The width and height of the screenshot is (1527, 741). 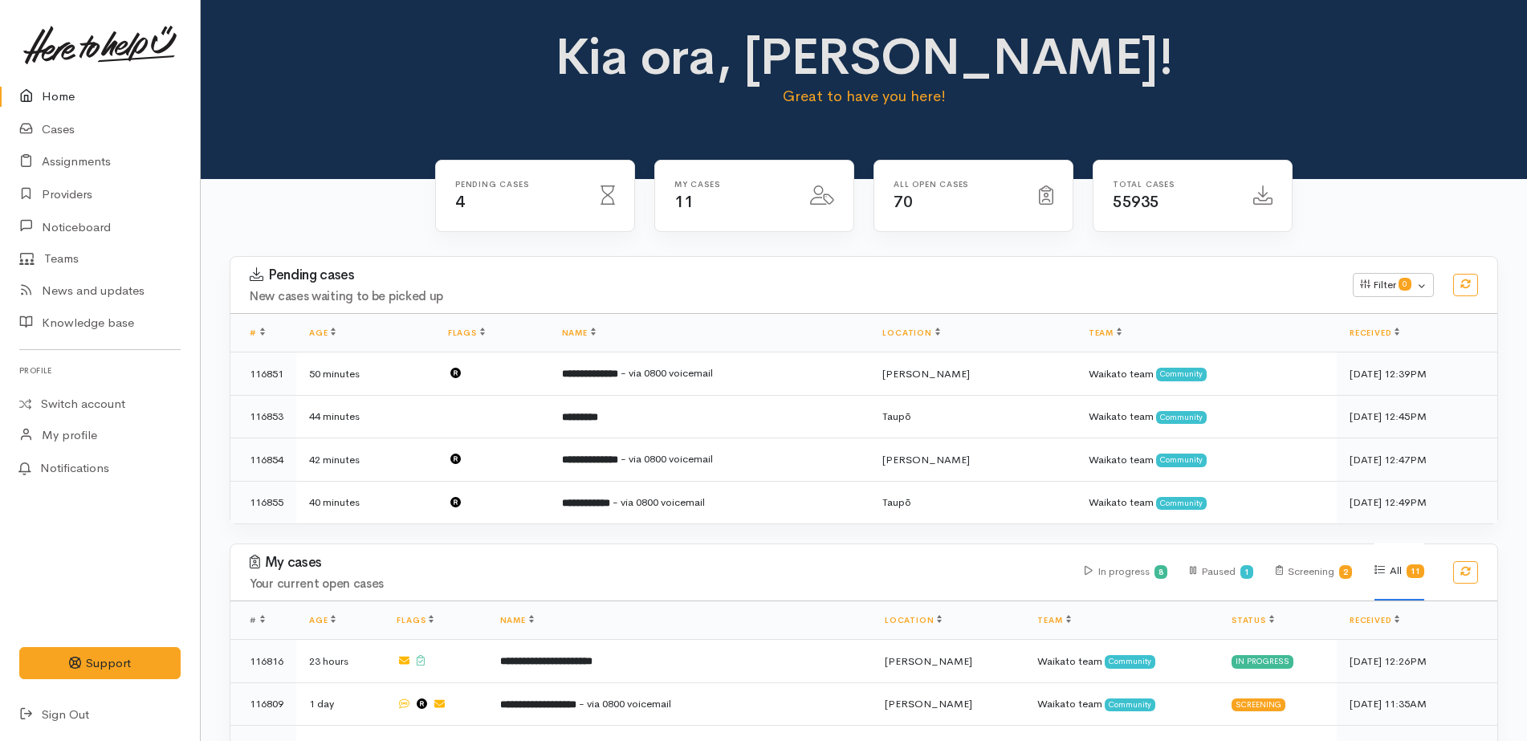 What do you see at coordinates (263, 704) in the screenshot?
I see `td: 116809` at bounding box center [263, 704].